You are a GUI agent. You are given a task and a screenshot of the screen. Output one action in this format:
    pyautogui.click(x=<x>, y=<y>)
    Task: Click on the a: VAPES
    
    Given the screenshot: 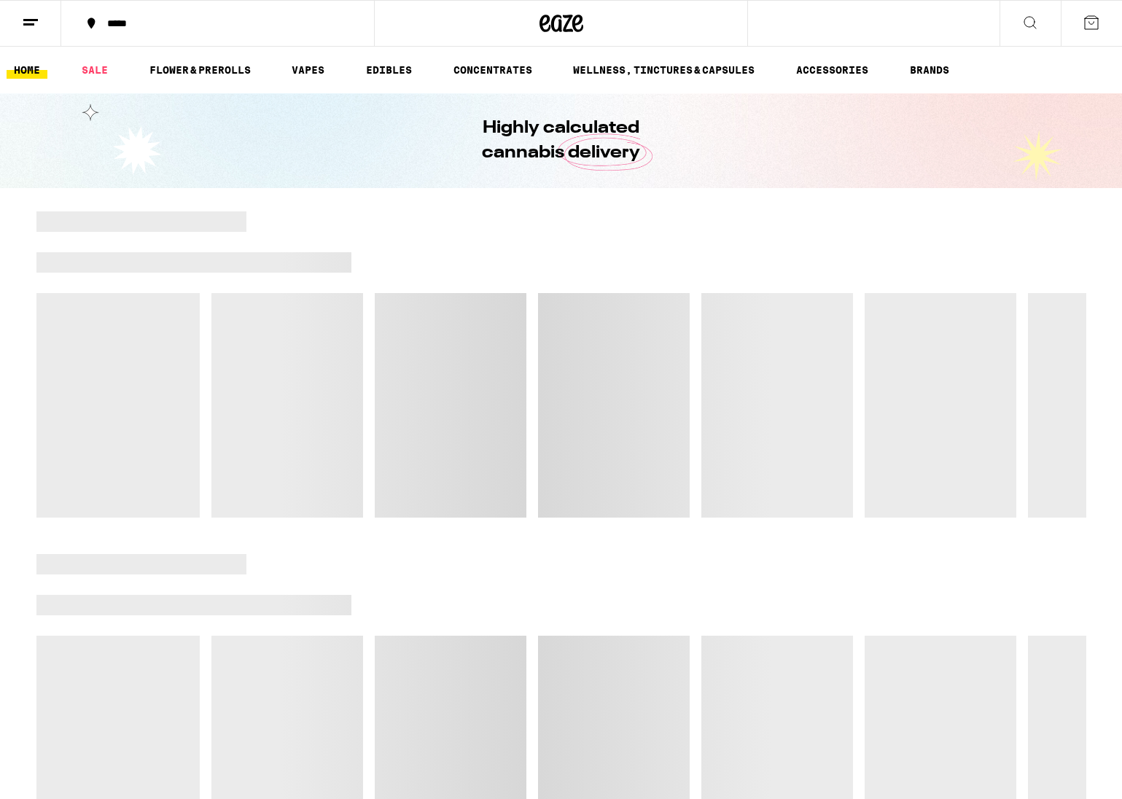 What is the action you would take?
    pyautogui.click(x=308, y=70)
    